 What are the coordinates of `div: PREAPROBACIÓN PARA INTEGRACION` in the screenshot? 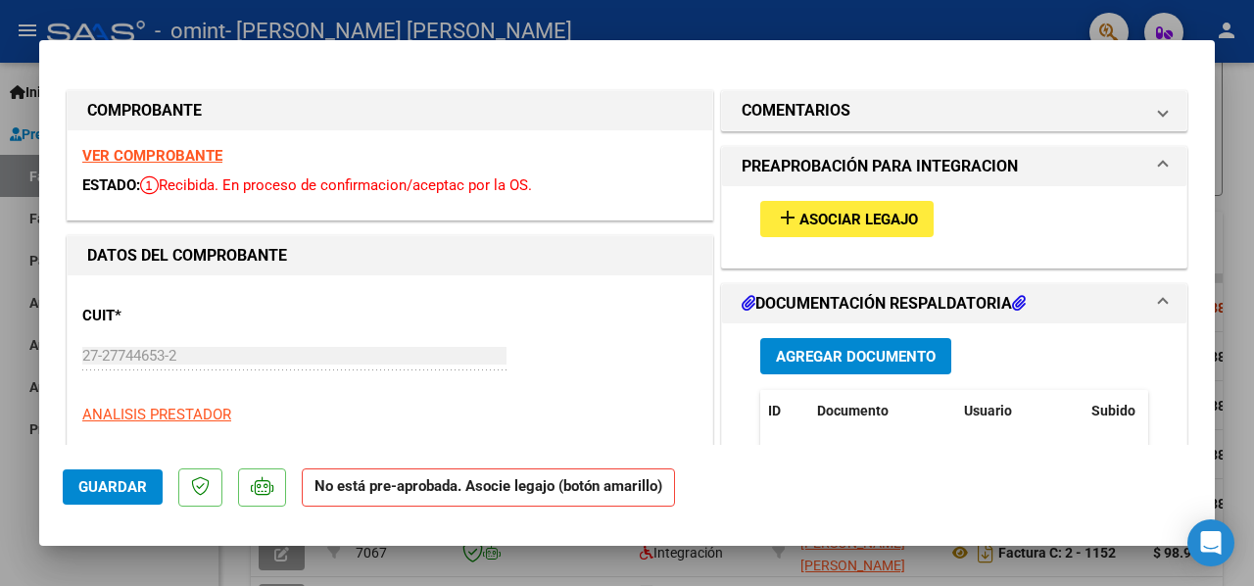 It's located at (955, 226).